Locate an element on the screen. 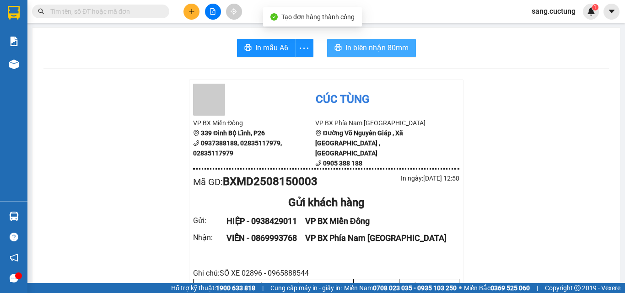  b: BXMD2508150003 is located at coordinates (270, 182).